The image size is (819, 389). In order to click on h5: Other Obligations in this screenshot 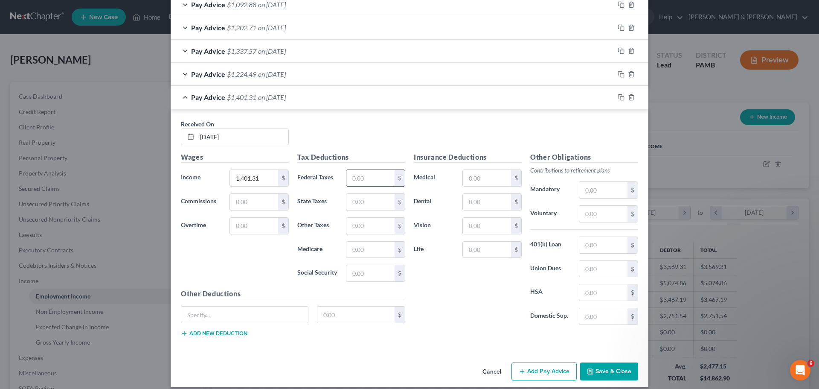, I will do `click(584, 157)`.